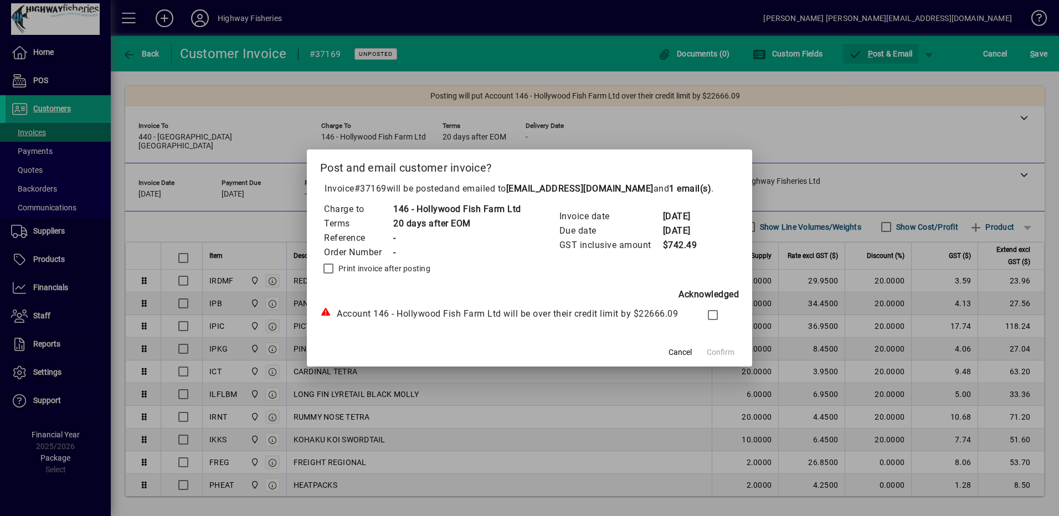 Image resolution: width=1059 pixels, height=516 pixels. Describe the element at coordinates (383, 269) in the screenshot. I see `label: Print invoice after posting` at that location.